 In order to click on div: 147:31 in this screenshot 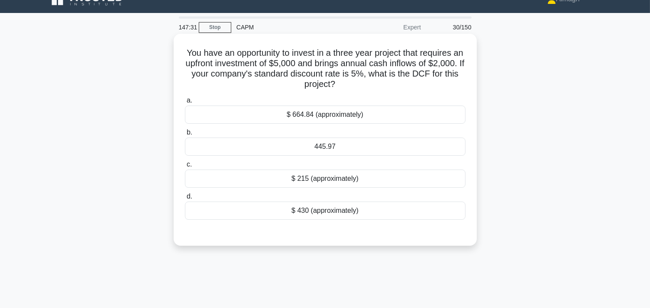, I will do `click(186, 27)`.